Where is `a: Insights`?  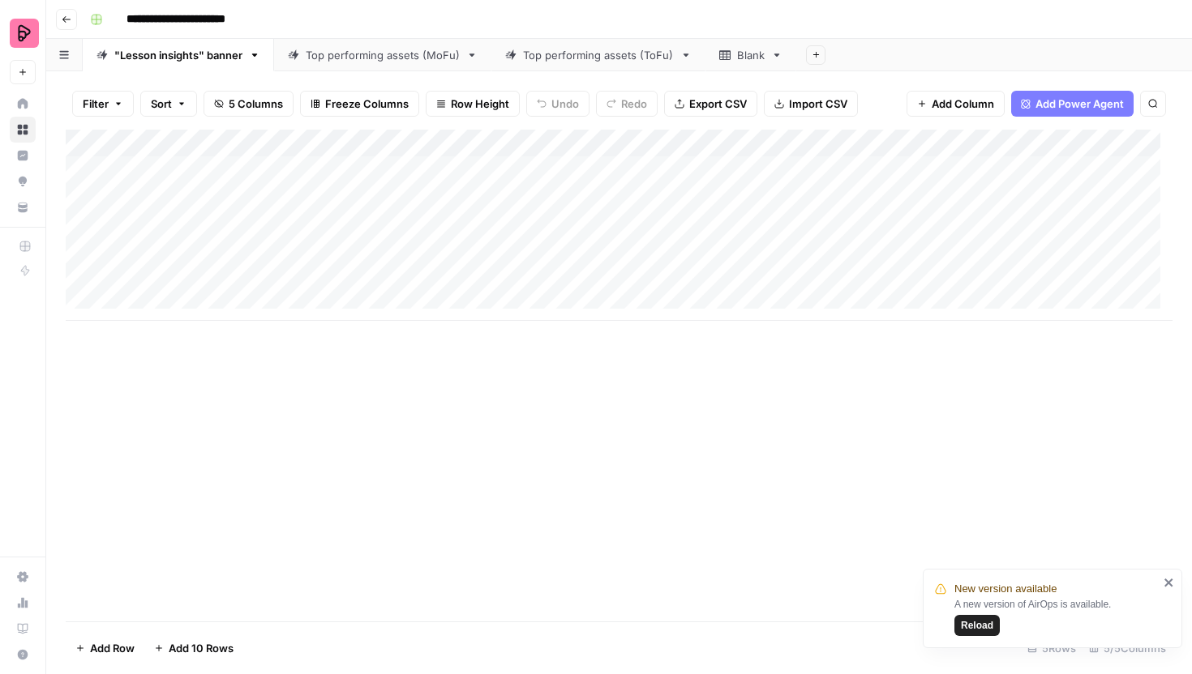
a: Insights is located at coordinates (23, 156).